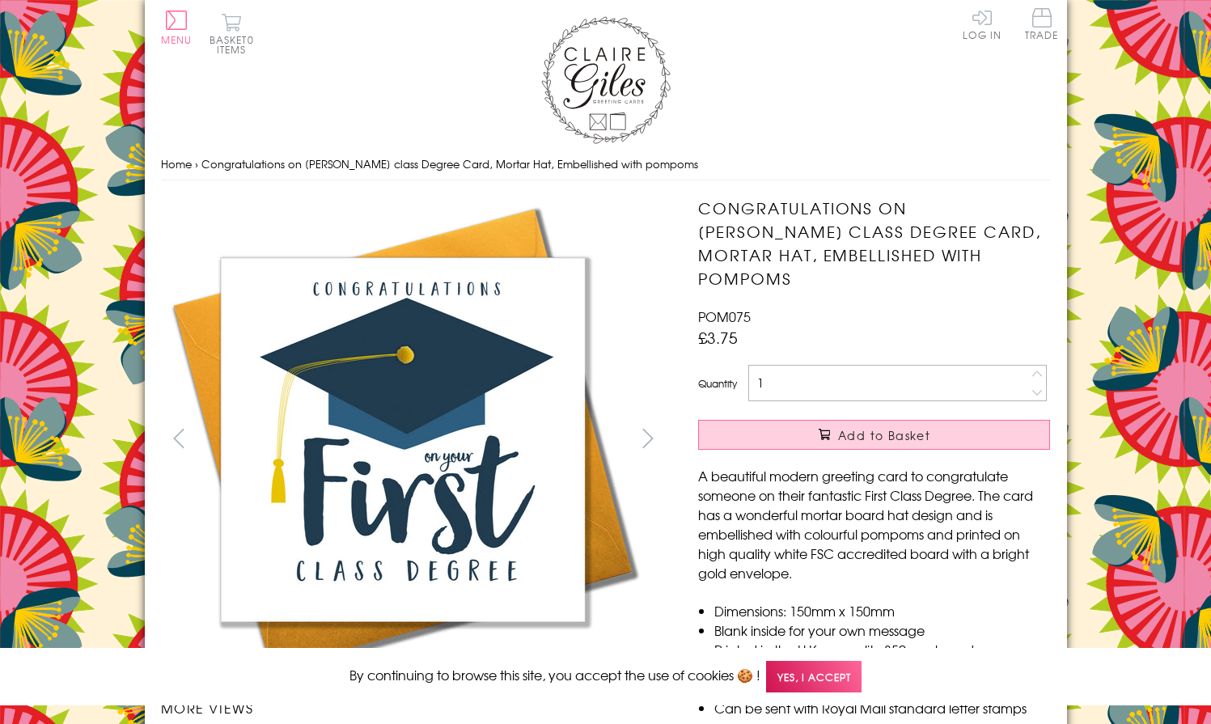  I want to click on span: £3.75, so click(718, 337).